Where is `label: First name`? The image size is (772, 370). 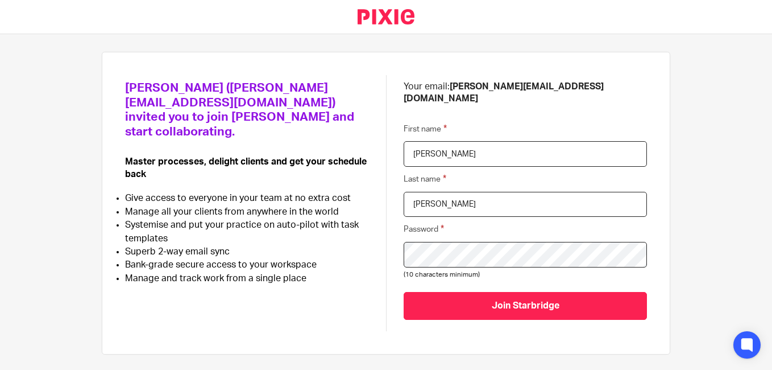 label: First name is located at coordinates (425, 128).